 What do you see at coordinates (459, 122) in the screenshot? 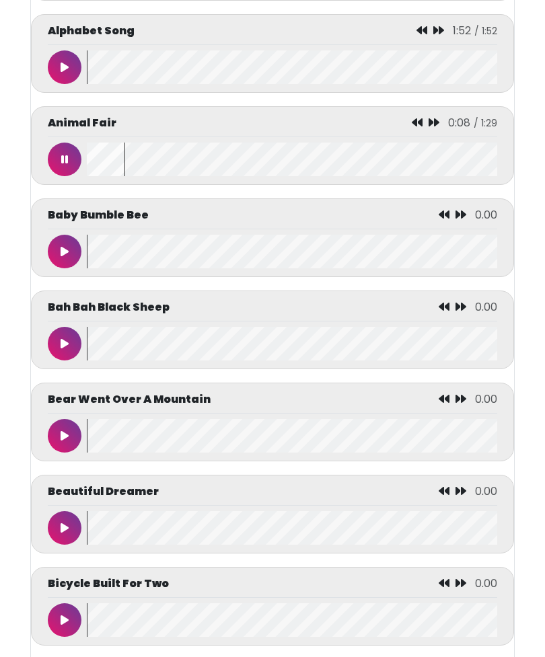
I see `span: 0:08` at bounding box center [459, 122].